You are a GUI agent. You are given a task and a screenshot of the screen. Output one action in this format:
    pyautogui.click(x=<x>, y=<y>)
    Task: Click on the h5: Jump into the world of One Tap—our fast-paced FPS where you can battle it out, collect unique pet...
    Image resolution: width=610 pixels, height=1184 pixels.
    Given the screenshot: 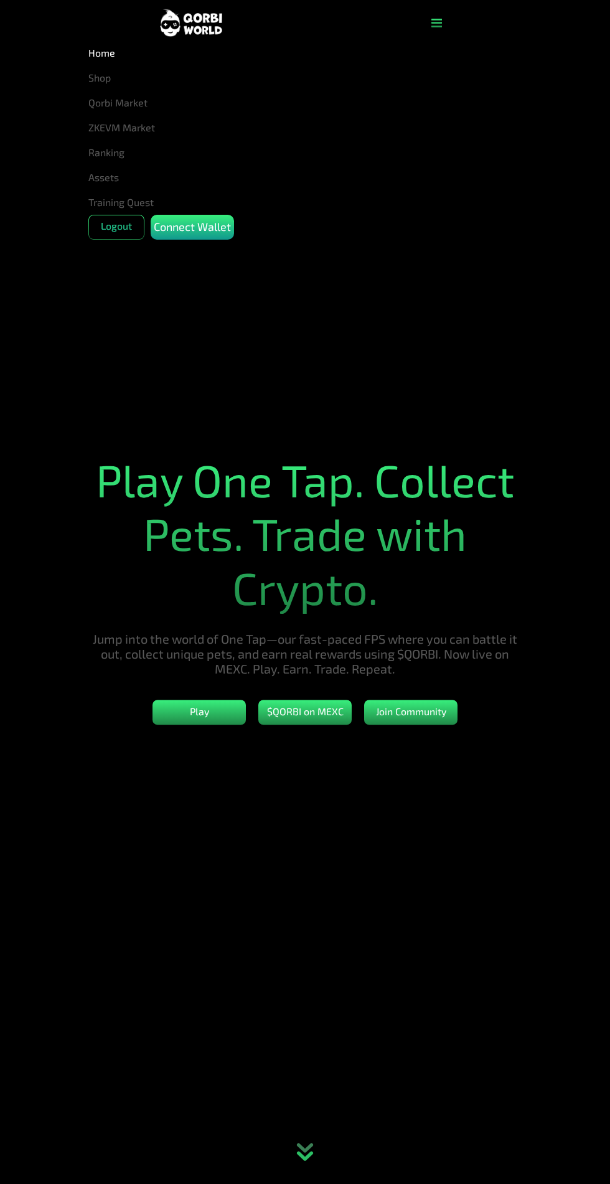 What is the action you would take?
    pyautogui.click(x=305, y=654)
    